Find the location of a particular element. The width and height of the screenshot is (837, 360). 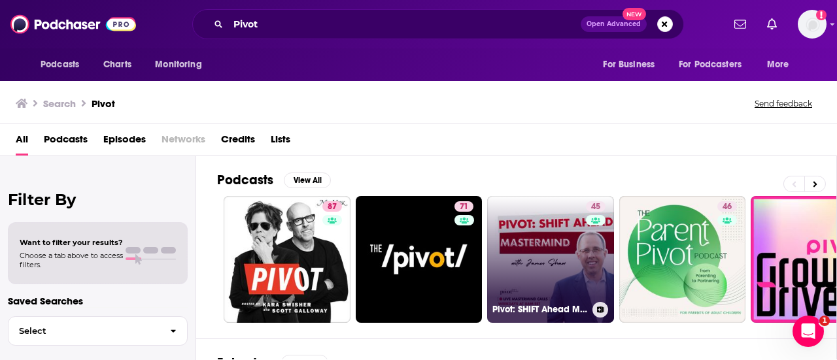

span: For Business is located at coordinates (628, 65).